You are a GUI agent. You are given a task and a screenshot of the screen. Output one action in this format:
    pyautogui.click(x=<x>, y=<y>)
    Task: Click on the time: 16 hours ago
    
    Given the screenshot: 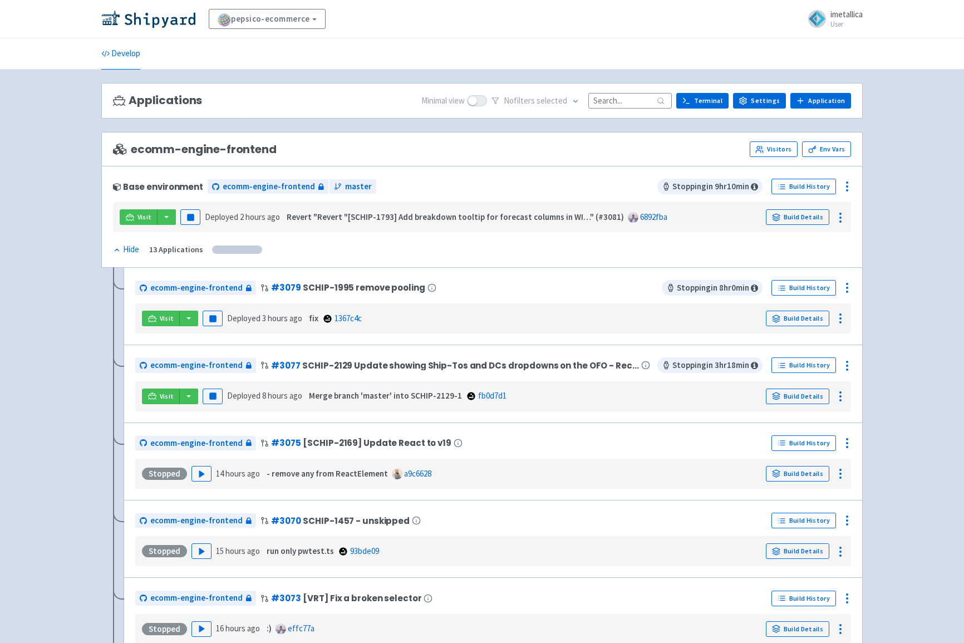 What is the action you would take?
    pyautogui.click(x=238, y=628)
    